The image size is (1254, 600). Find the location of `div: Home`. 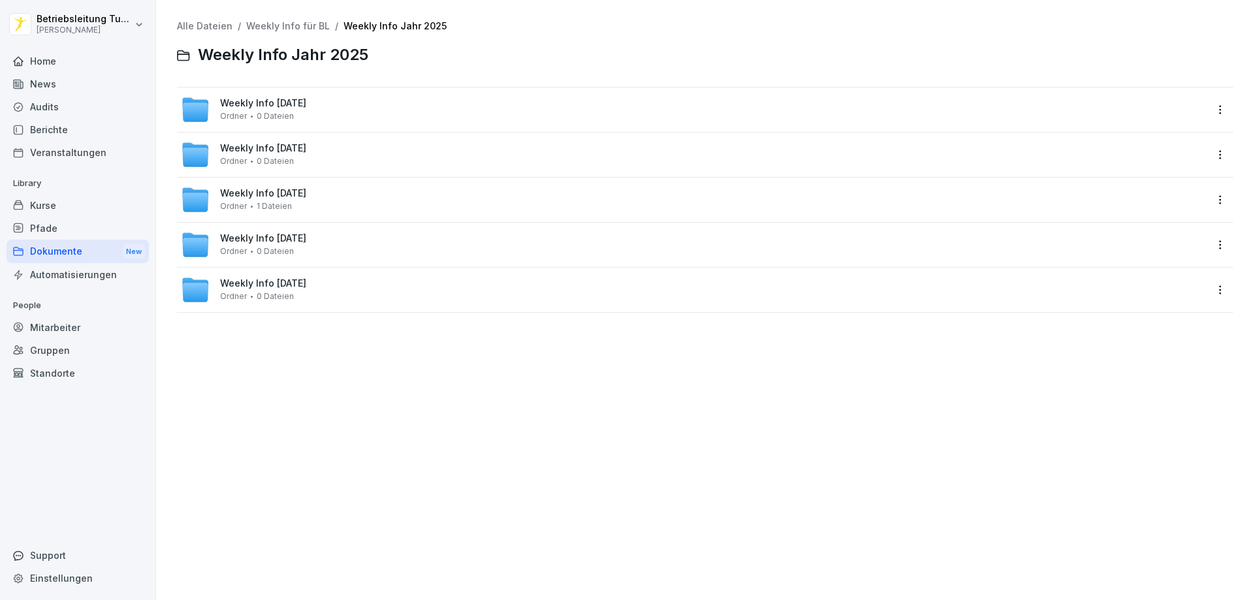

div: Home is located at coordinates (78, 61).